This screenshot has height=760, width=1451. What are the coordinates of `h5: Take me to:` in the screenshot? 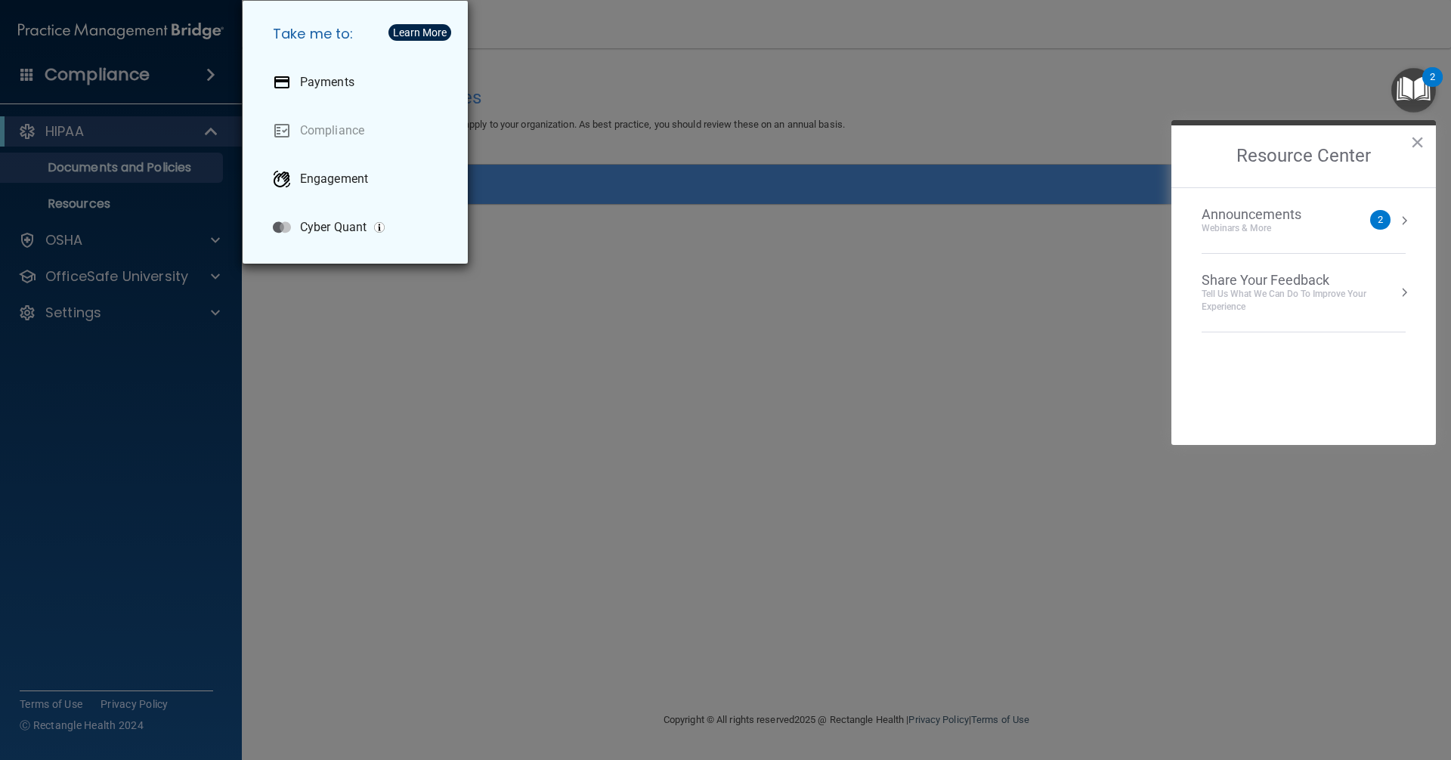 It's located at (358, 34).